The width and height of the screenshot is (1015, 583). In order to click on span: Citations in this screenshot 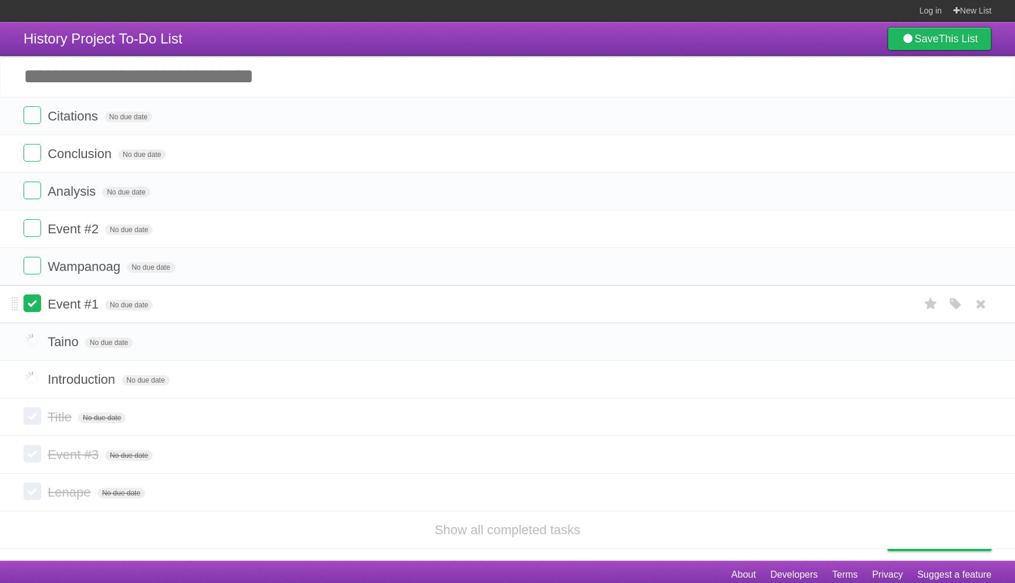, I will do `click(74, 116)`.